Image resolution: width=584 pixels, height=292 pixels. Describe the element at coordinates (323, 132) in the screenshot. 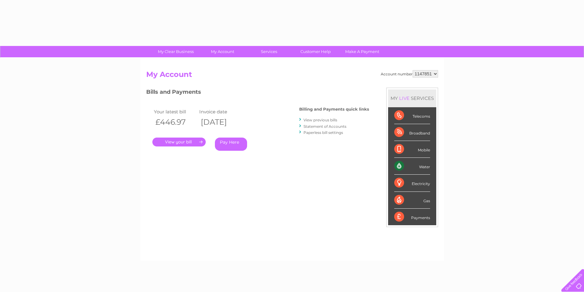

I see `a: Paperless bill settings` at that location.